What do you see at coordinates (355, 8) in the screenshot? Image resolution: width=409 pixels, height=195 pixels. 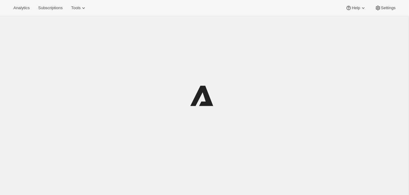 I see `span: Help` at bounding box center [355, 8].